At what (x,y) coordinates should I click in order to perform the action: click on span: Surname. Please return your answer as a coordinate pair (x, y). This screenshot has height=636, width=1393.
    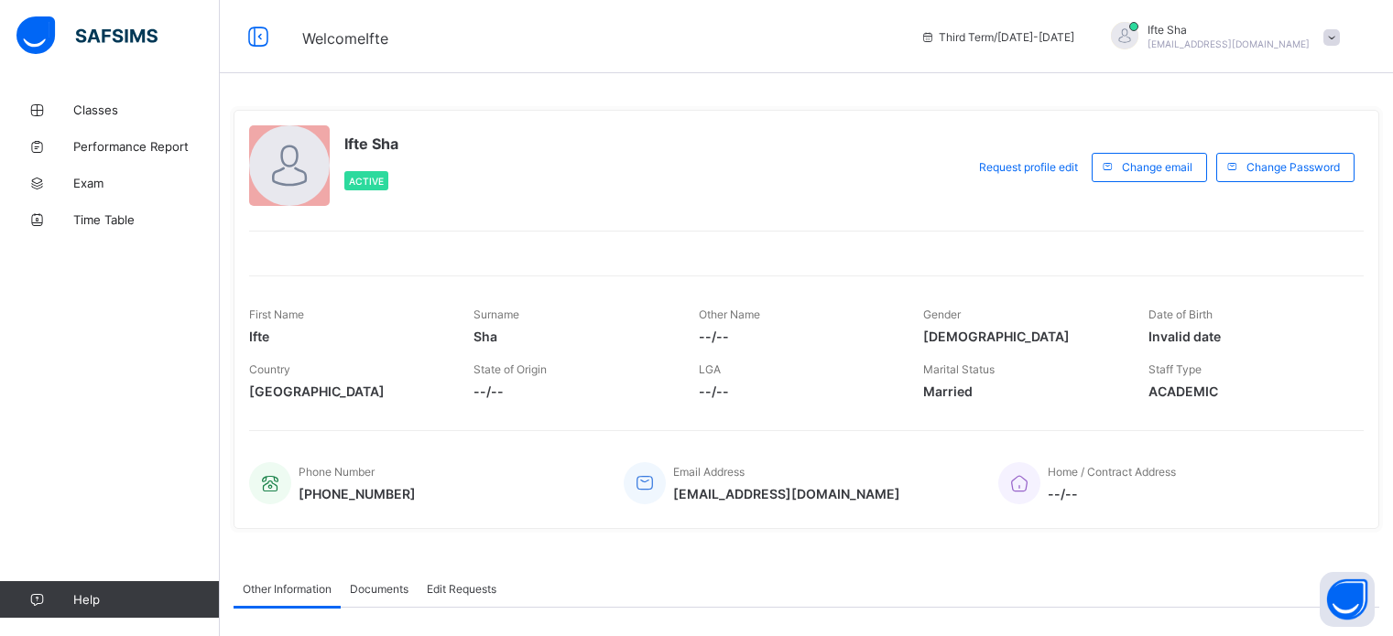
    Looking at the image, I should click on (496, 314).